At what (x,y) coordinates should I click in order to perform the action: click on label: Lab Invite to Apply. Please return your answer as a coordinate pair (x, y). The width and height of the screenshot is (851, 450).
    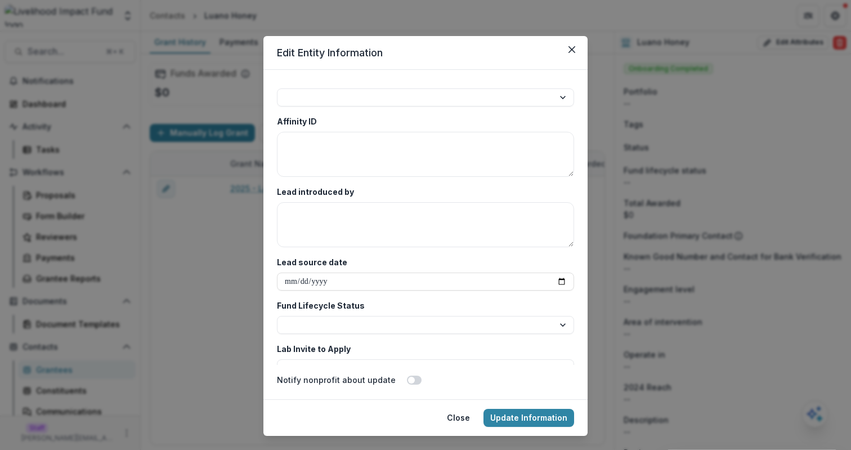
    Looking at the image, I should click on (422, 349).